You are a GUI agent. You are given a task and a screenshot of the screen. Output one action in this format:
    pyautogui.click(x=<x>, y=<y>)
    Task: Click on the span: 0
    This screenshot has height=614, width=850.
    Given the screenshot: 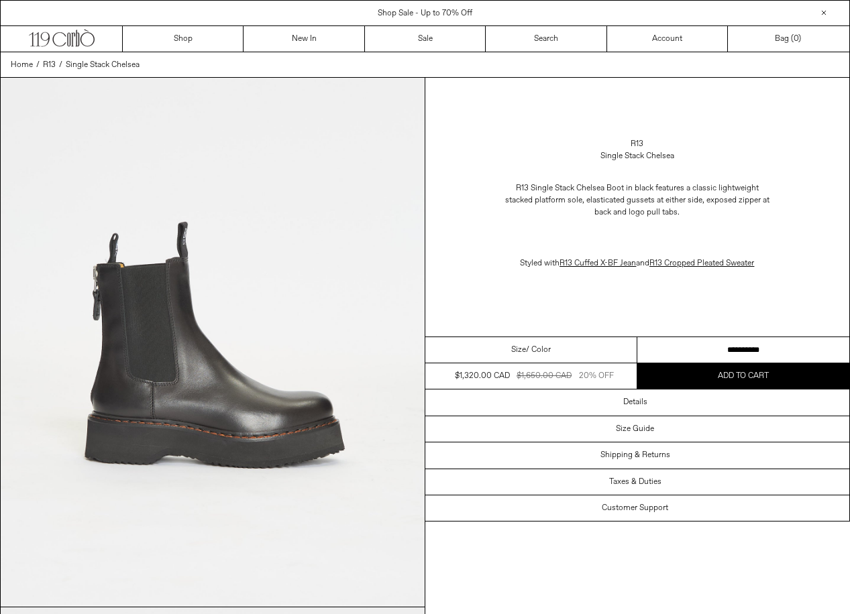 What is the action you would take?
    pyautogui.click(x=795, y=39)
    